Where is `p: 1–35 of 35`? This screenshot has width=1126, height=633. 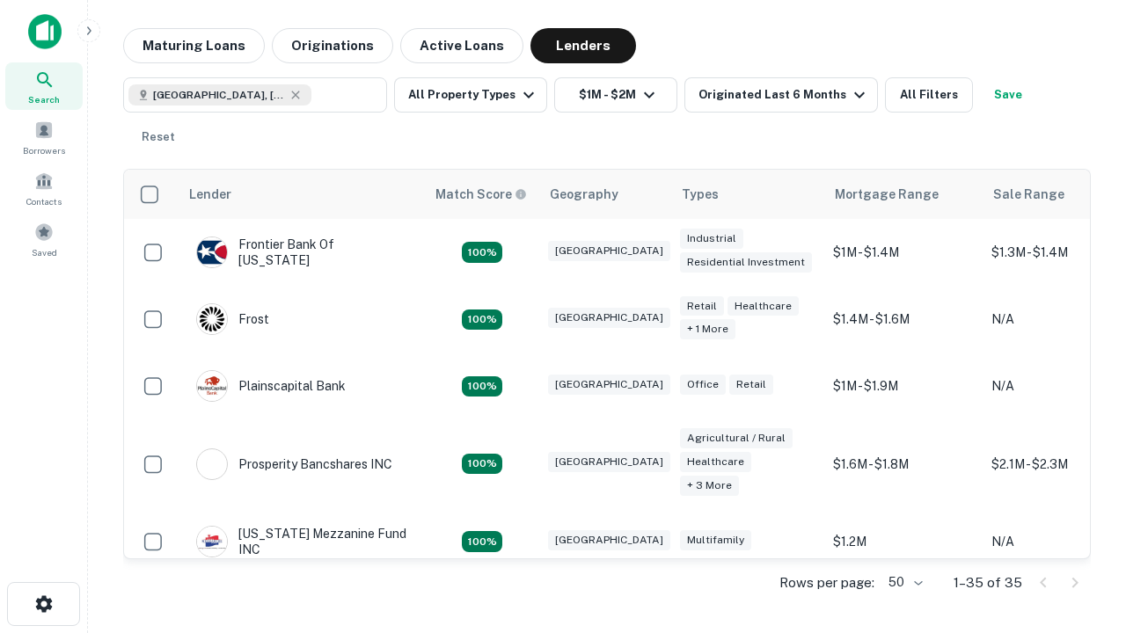 p: 1–35 of 35 is located at coordinates (988, 583).